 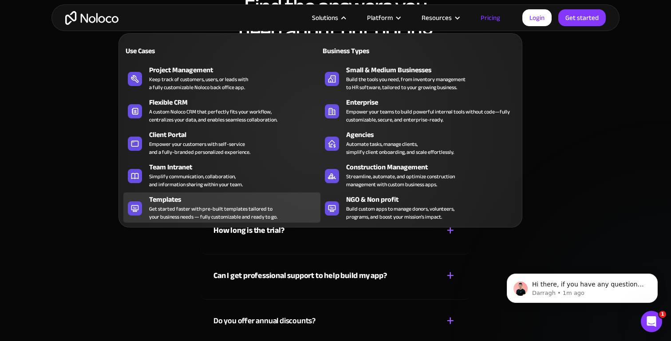 I want to click on div: Client Portal, so click(x=237, y=135).